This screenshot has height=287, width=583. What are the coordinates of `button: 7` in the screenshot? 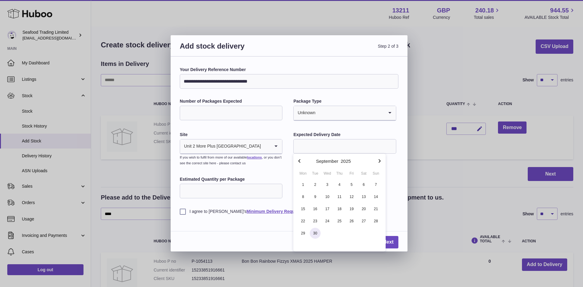 It's located at (376, 185).